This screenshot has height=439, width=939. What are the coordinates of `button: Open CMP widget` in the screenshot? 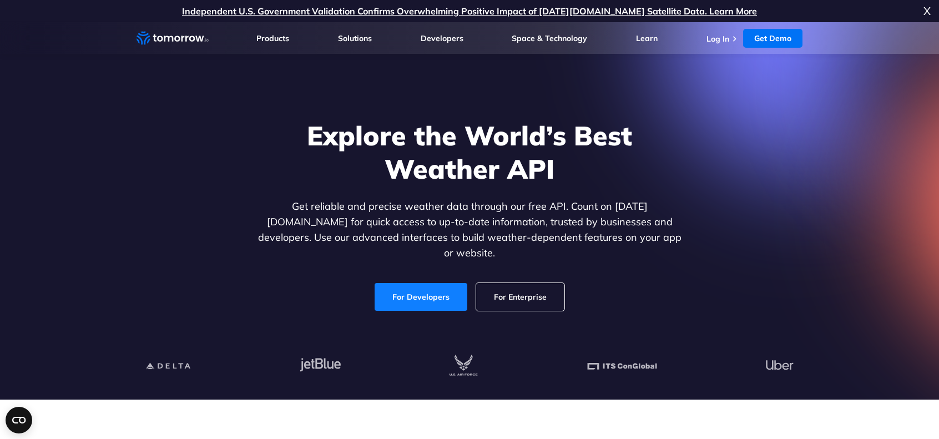 It's located at (19, 420).